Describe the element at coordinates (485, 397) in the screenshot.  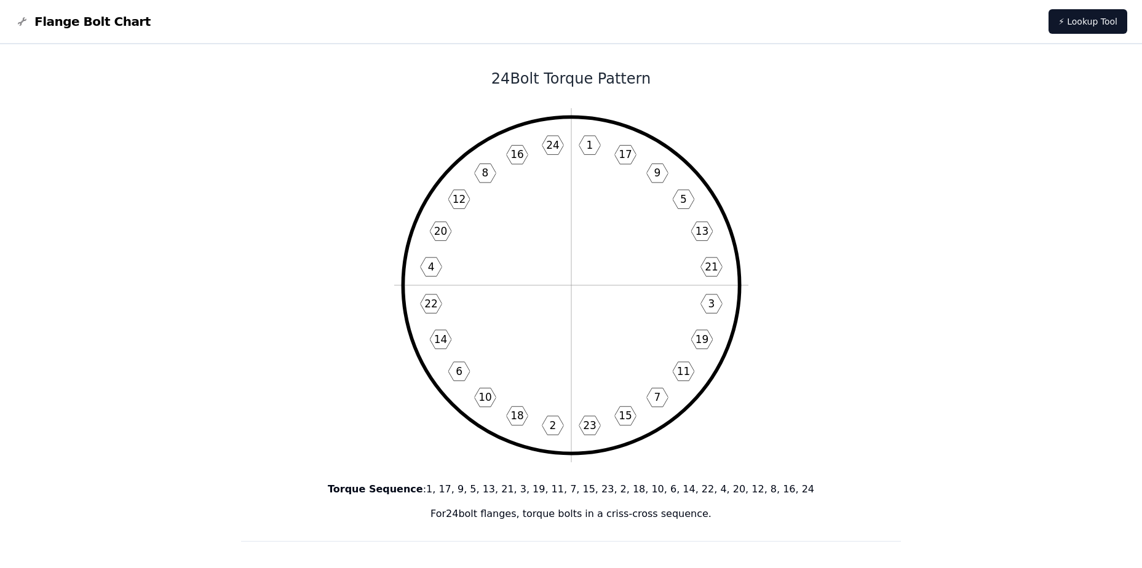
I see `text: 10` at that location.